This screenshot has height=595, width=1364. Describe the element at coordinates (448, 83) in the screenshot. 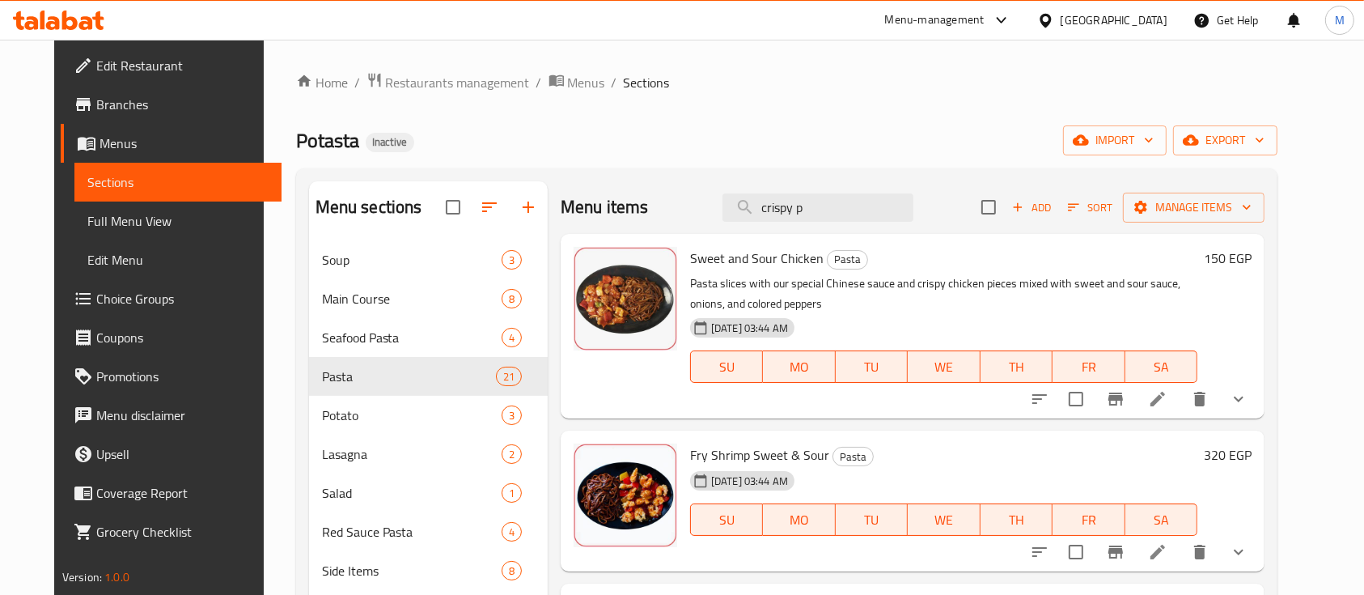

I see `a: Restaurants management` at that location.